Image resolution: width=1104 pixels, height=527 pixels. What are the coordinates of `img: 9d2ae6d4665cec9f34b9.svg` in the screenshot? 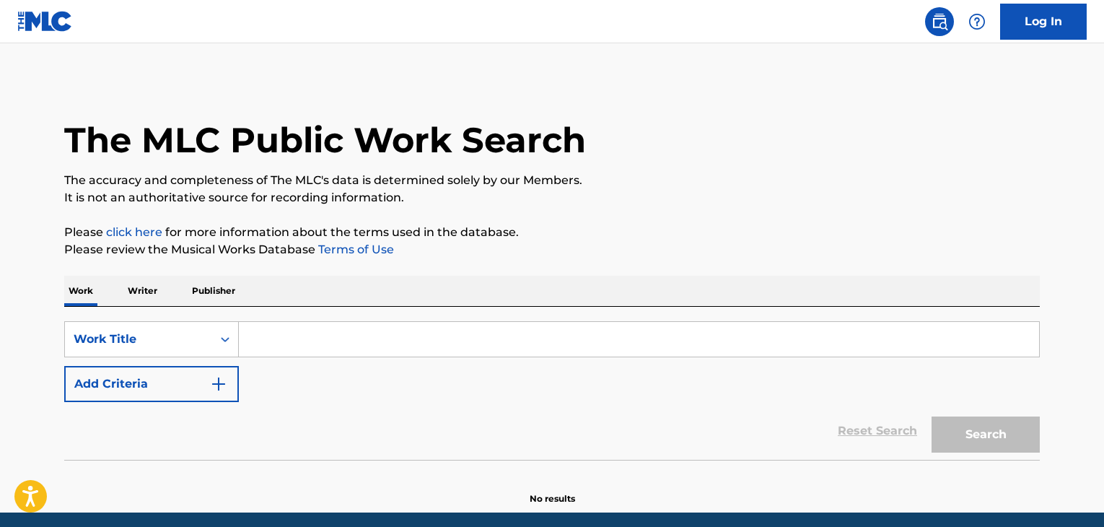 It's located at (219, 384).